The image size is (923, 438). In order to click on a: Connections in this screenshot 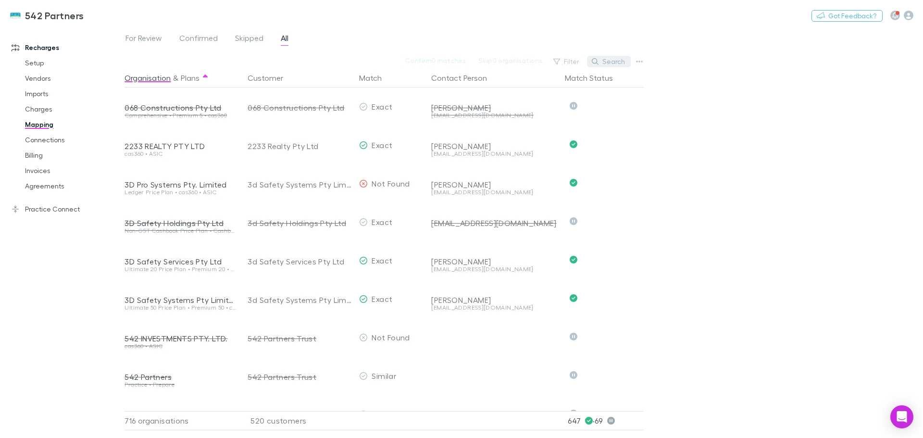, I will do `click(73, 140)`.